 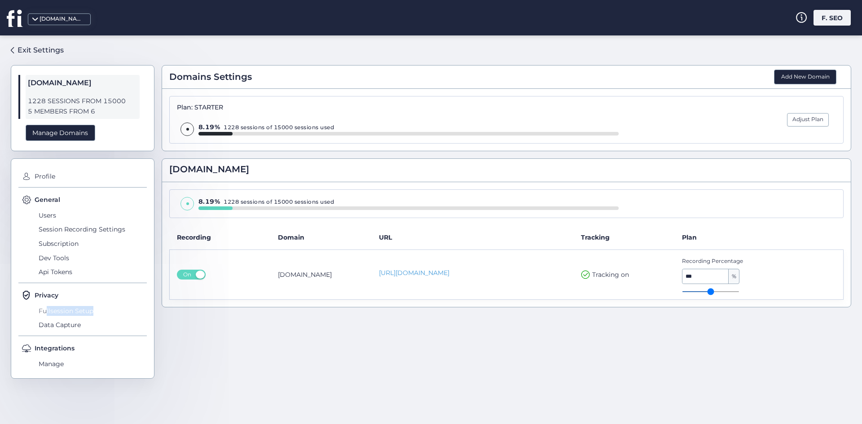 I want to click on span: Privacy, so click(x=46, y=296).